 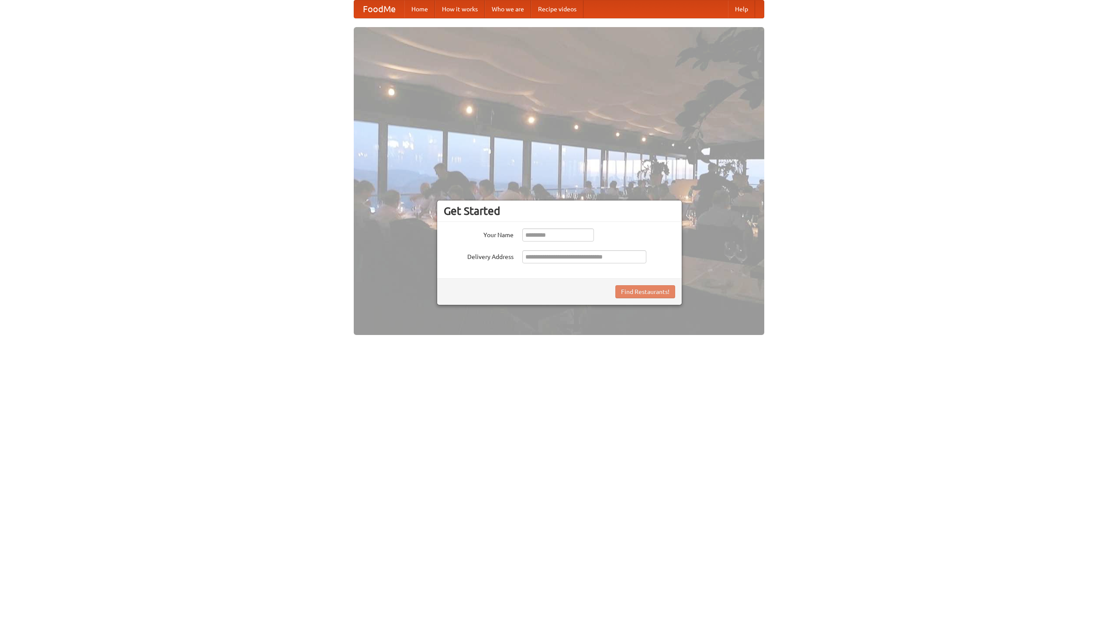 I want to click on a: Recipe videos, so click(x=557, y=9).